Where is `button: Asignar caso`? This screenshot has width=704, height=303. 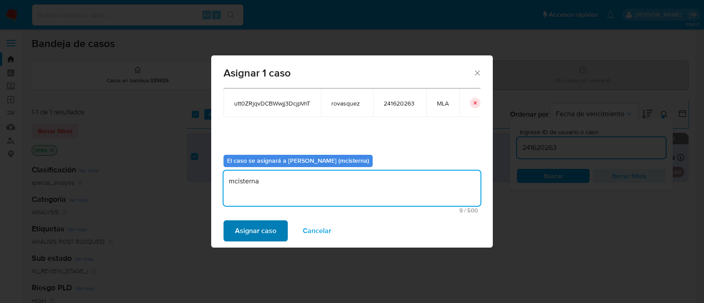
button: Asignar caso is located at coordinates (256, 231).